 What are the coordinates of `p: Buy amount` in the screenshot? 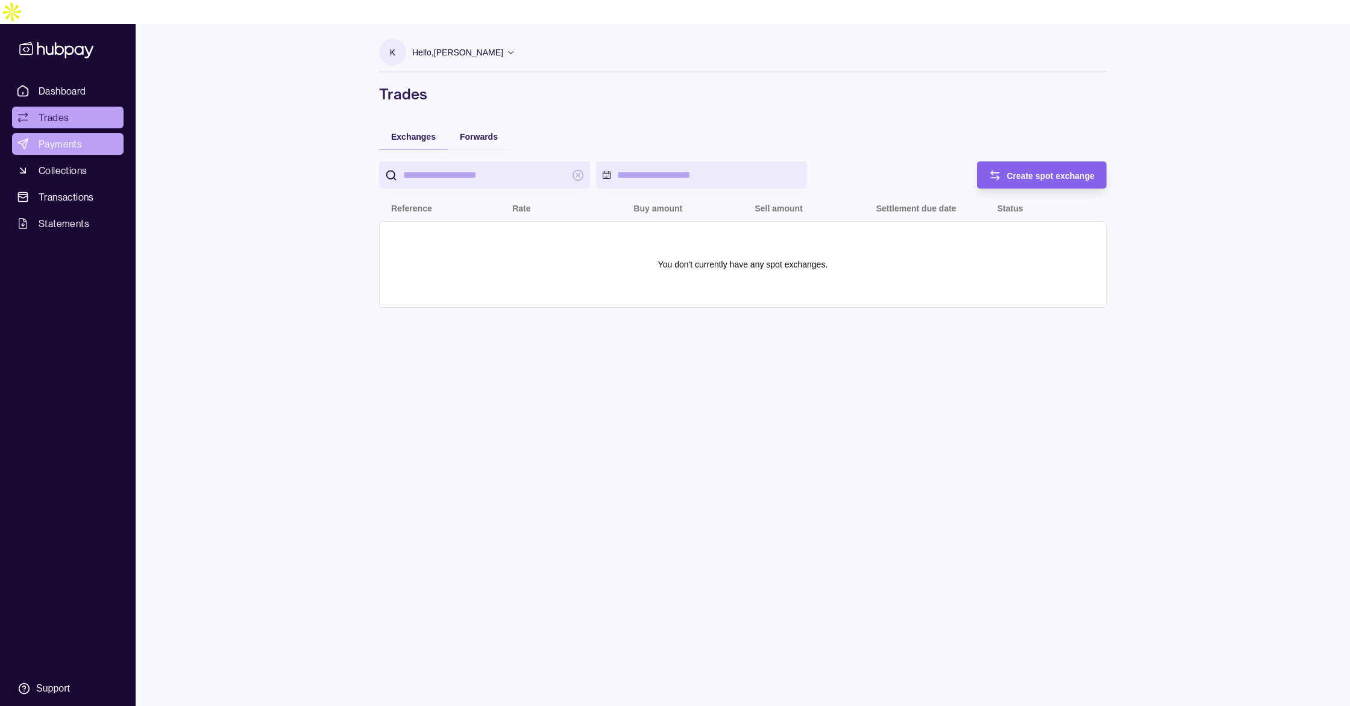 It's located at (657, 208).